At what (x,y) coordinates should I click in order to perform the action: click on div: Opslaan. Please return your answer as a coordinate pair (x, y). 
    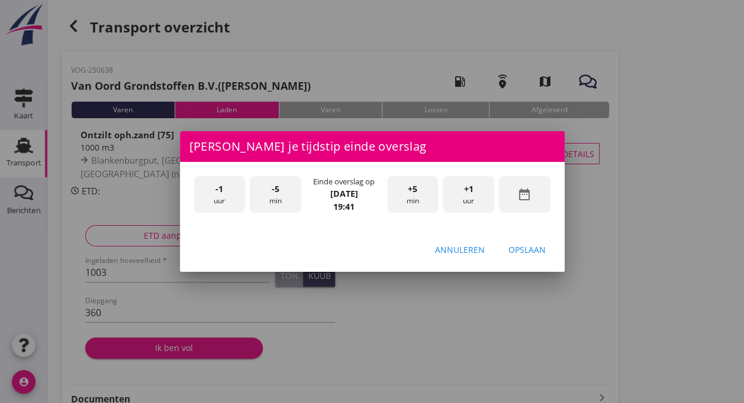
    Looking at the image, I should click on (527, 250).